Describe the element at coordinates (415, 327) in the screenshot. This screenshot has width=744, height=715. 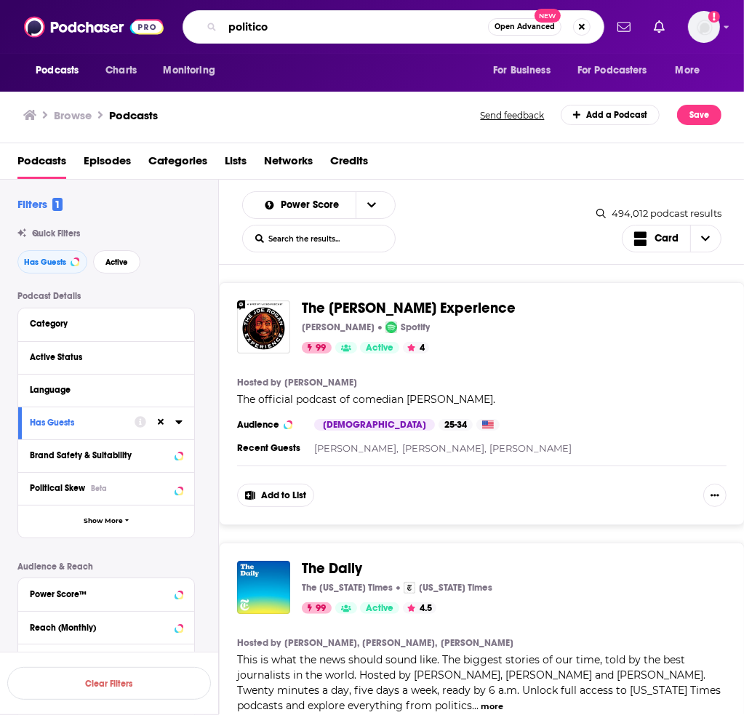
I see `p: Spotify` at that location.